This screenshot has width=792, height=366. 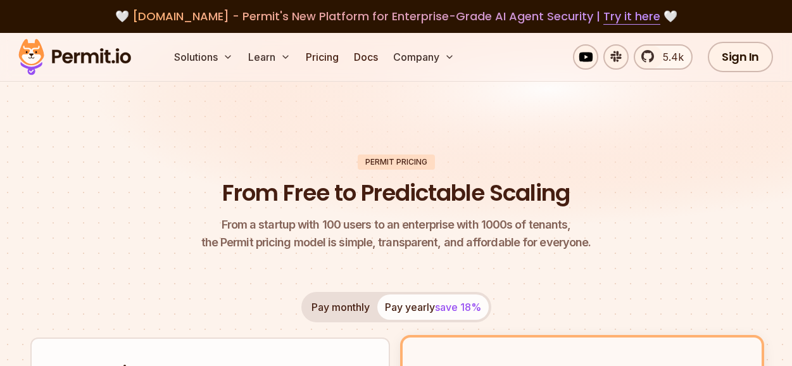 What do you see at coordinates (75, 57) in the screenshot?
I see `img: Permit logo` at bounding box center [75, 57].